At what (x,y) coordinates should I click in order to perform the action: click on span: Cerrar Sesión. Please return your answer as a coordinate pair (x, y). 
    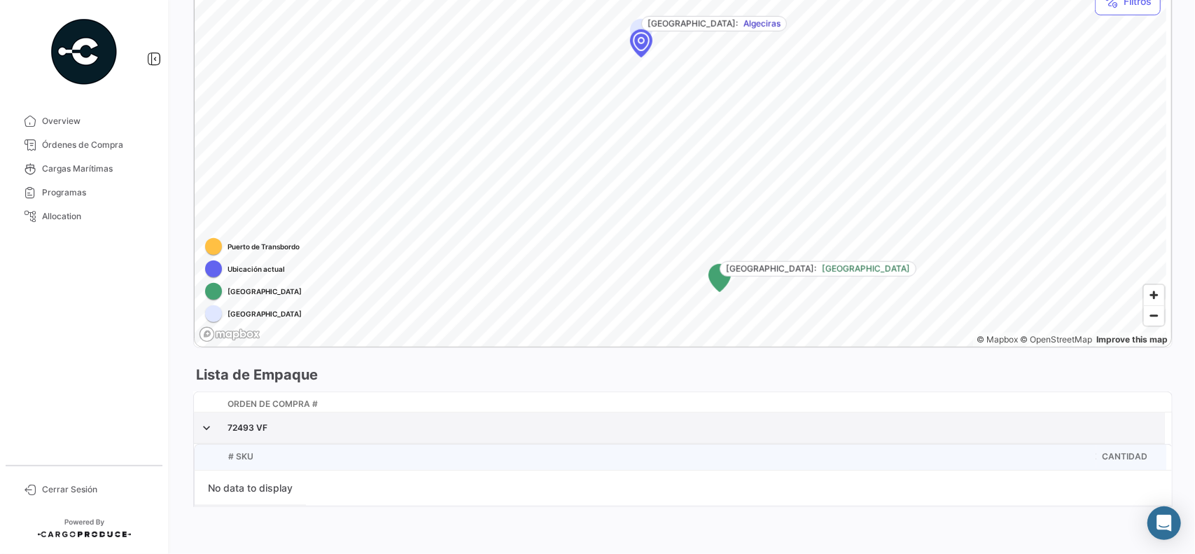
    Looking at the image, I should click on (97, 489).